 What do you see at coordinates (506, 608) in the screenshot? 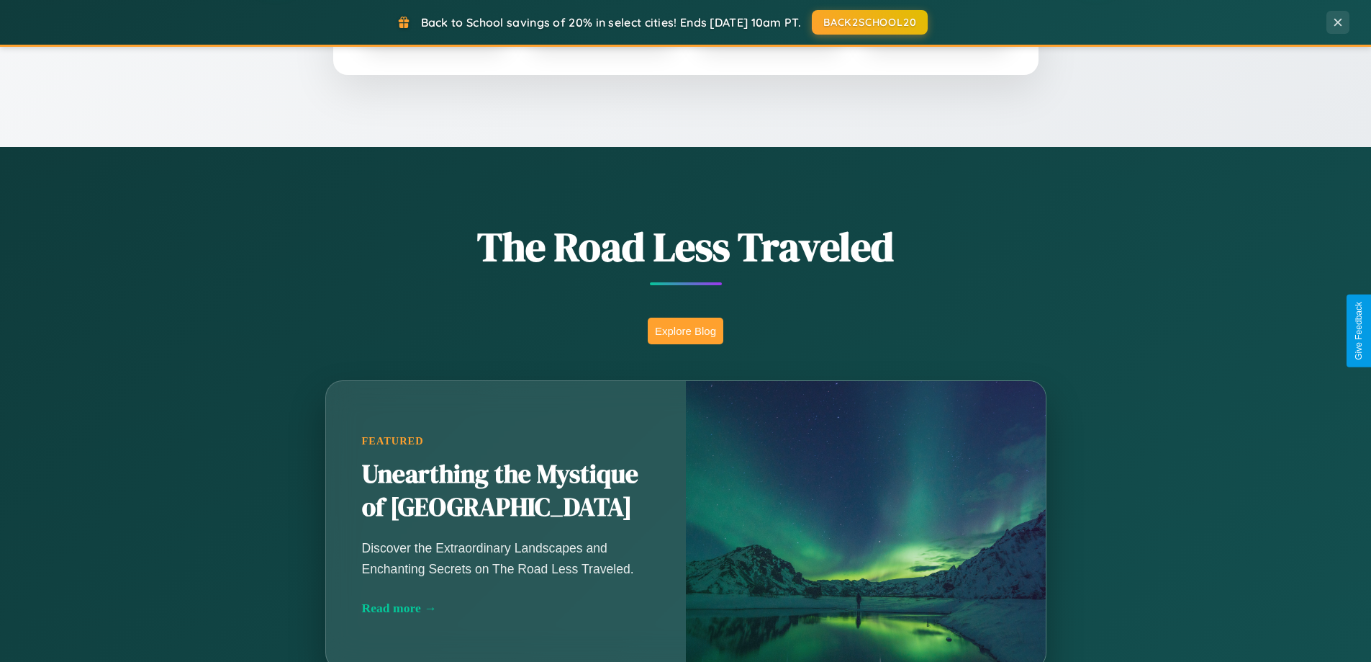
I see `div: Read more →` at bounding box center [506, 608].